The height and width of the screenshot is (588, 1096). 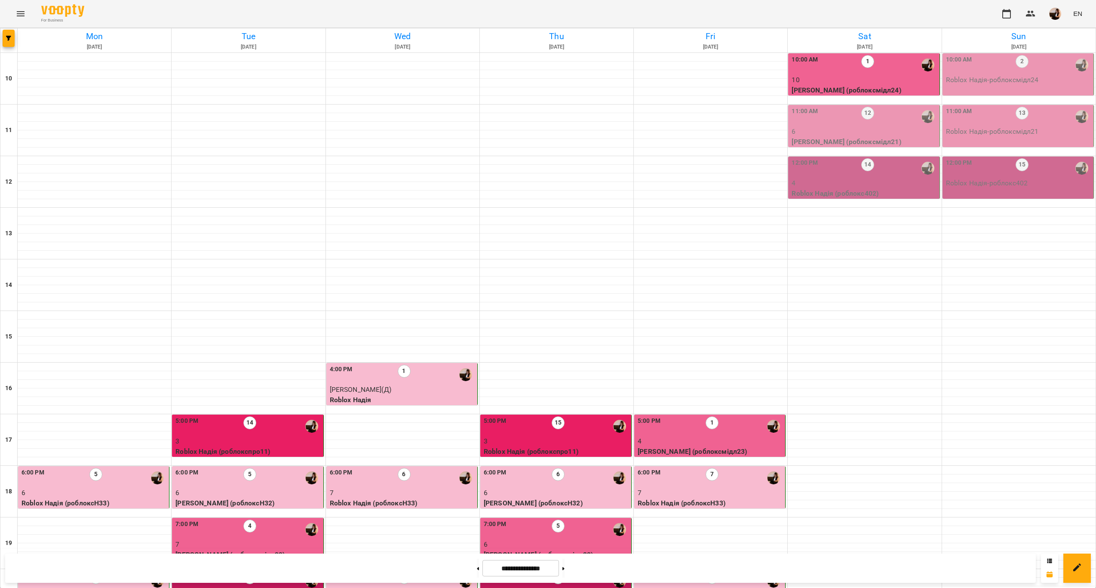 I want to click on h6: 11, so click(x=9, y=130).